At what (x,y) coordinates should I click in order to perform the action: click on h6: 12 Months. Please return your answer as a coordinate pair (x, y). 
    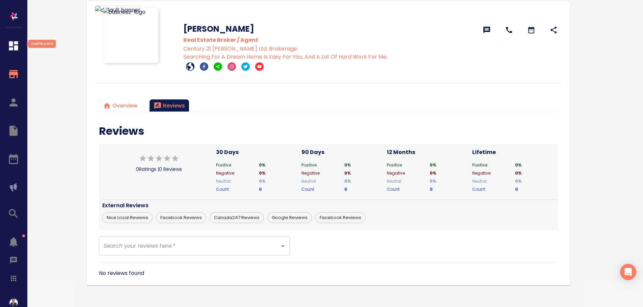
    Looking at the image, I should click on (429, 152).